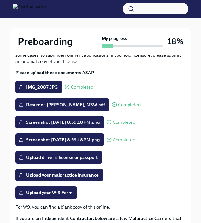  Describe the element at coordinates (39, 87) in the screenshot. I see `span: IMG_2087.JPG` at that location.